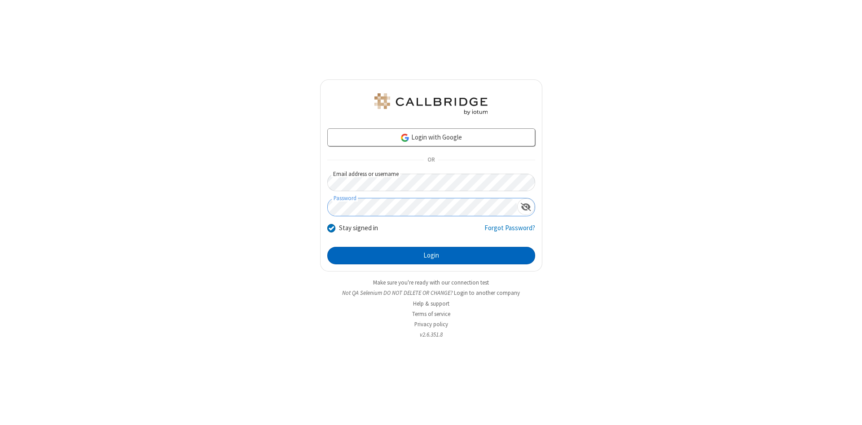 This screenshot has width=862, height=425. What do you see at coordinates (431, 182) in the screenshot?
I see `input: Email address or username` at bounding box center [431, 182].